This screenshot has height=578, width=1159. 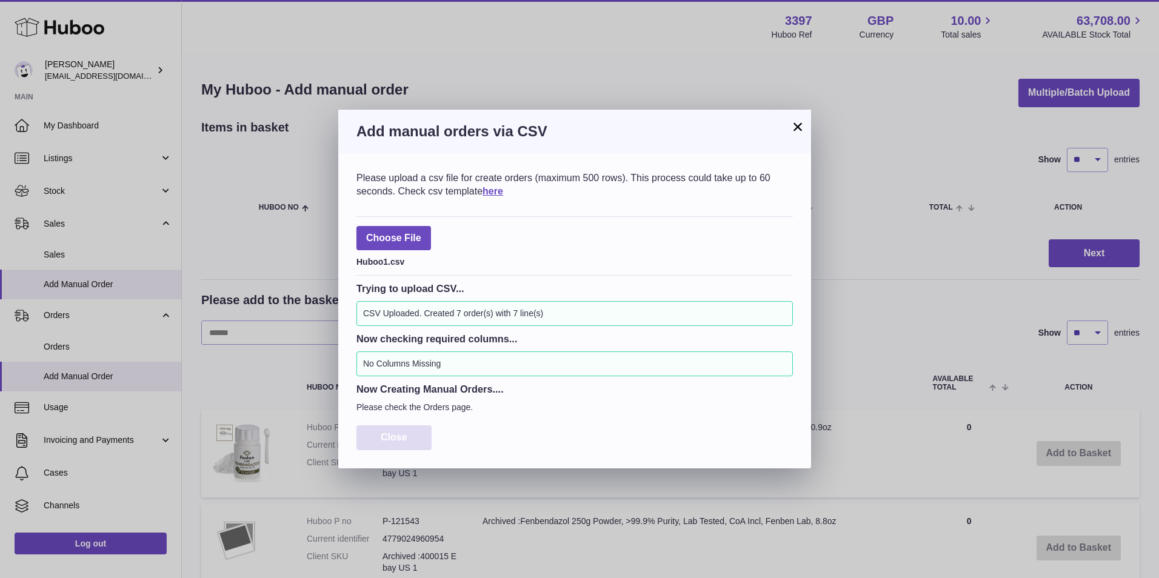 What do you see at coordinates (575, 407) in the screenshot?
I see `p: Please check the Orders page.` at bounding box center [575, 407].